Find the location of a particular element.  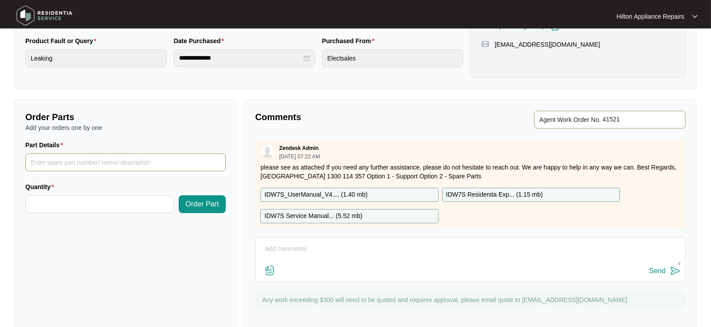

input: Part Details is located at coordinates (125, 162).